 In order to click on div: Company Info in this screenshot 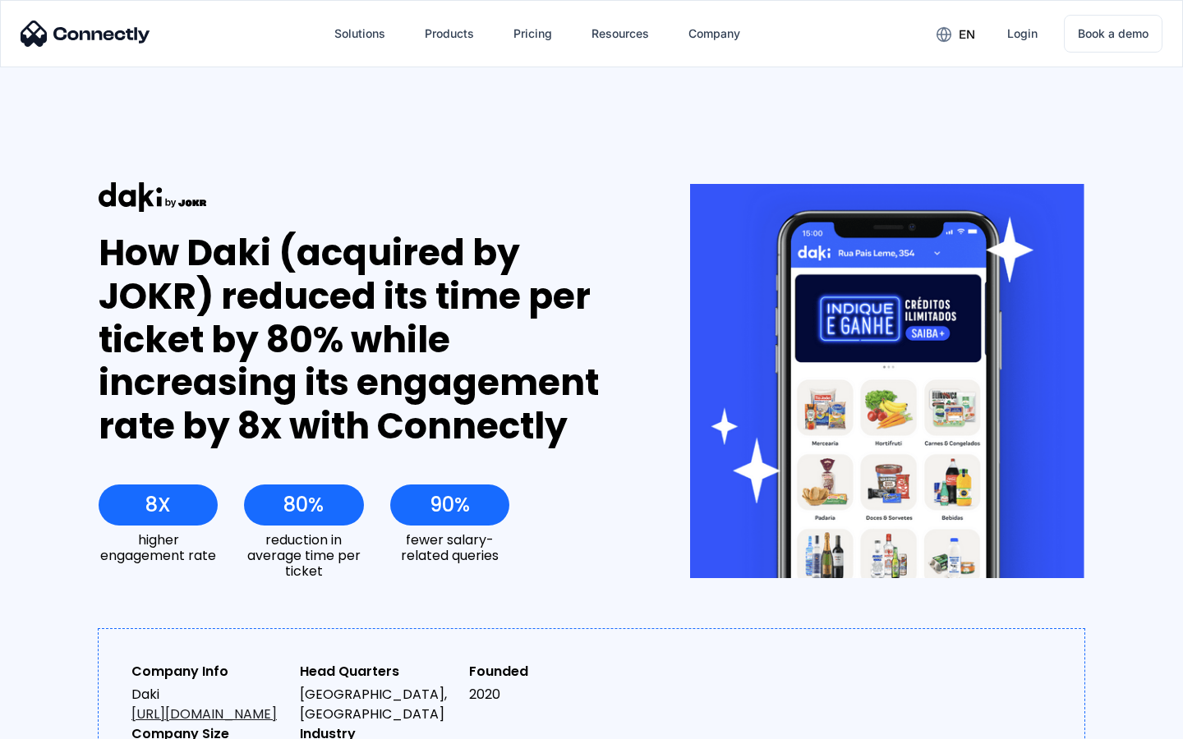, I will do `click(209, 672)`.